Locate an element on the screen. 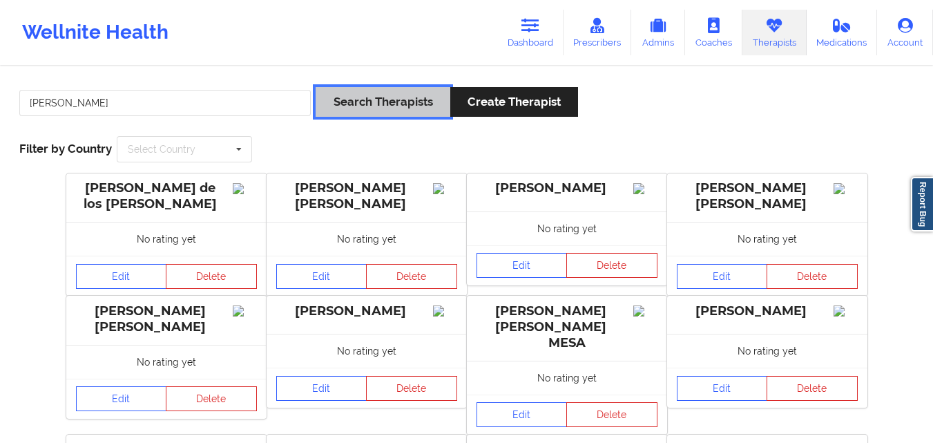 The width and height of the screenshot is (933, 443). span: Filter by Country is located at coordinates (66, 149).